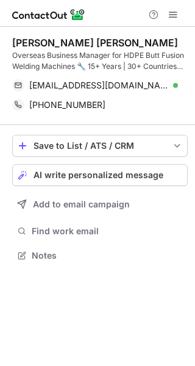  What do you see at coordinates (100, 146) in the screenshot?
I see `div: Save to List / ATS / CRM` at bounding box center [100, 146].